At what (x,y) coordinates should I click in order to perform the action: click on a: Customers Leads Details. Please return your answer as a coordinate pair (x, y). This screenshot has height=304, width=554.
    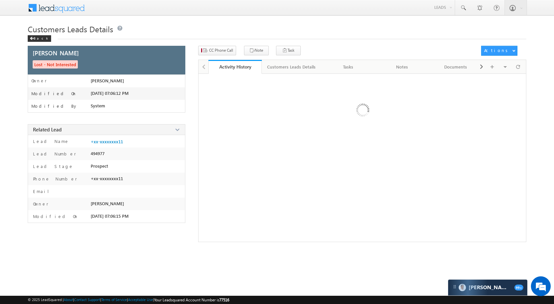
    Looking at the image, I should click on (291, 67).